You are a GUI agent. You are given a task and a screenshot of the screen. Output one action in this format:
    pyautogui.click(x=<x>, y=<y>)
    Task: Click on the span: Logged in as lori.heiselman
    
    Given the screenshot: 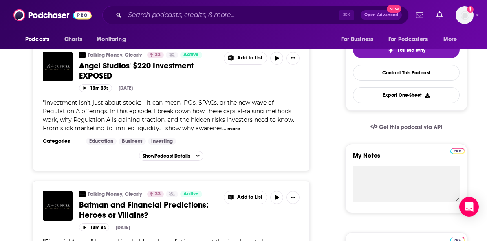 What is the action you would take?
    pyautogui.click(x=465, y=15)
    